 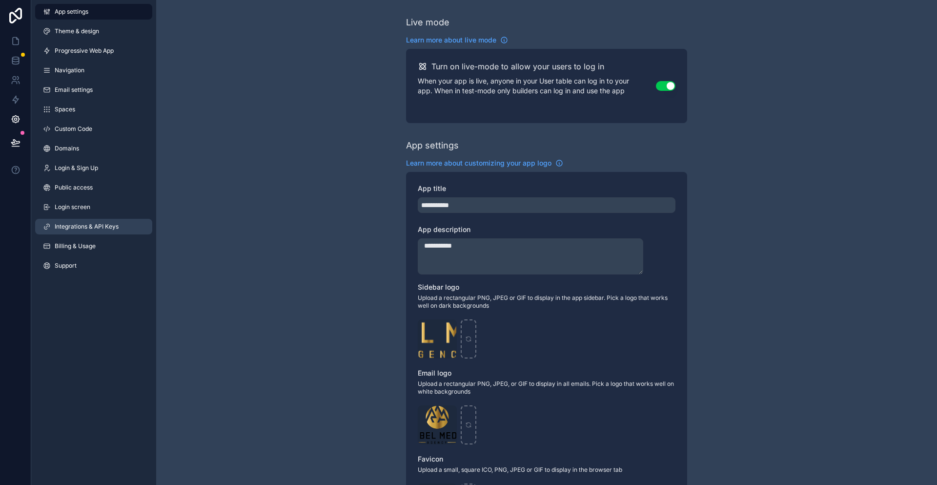 I want to click on span: Email settings, so click(x=74, y=90).